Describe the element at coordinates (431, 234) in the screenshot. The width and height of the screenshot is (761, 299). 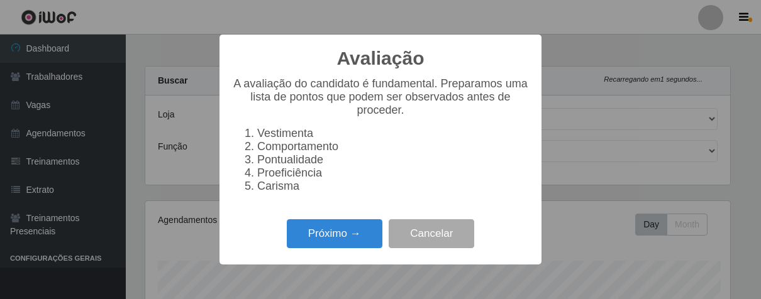
I see `button: Cancelar` at that location.